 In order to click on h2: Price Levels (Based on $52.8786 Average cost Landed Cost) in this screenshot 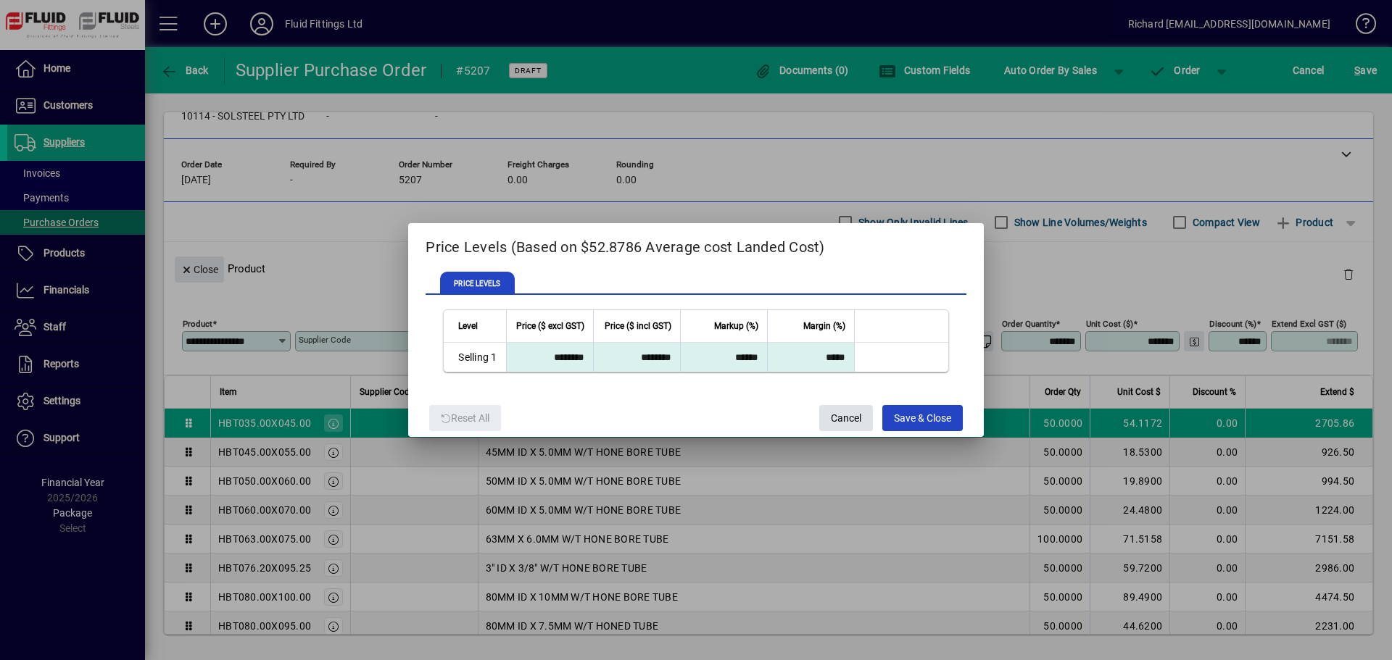, I will do `click(695, 244)`.